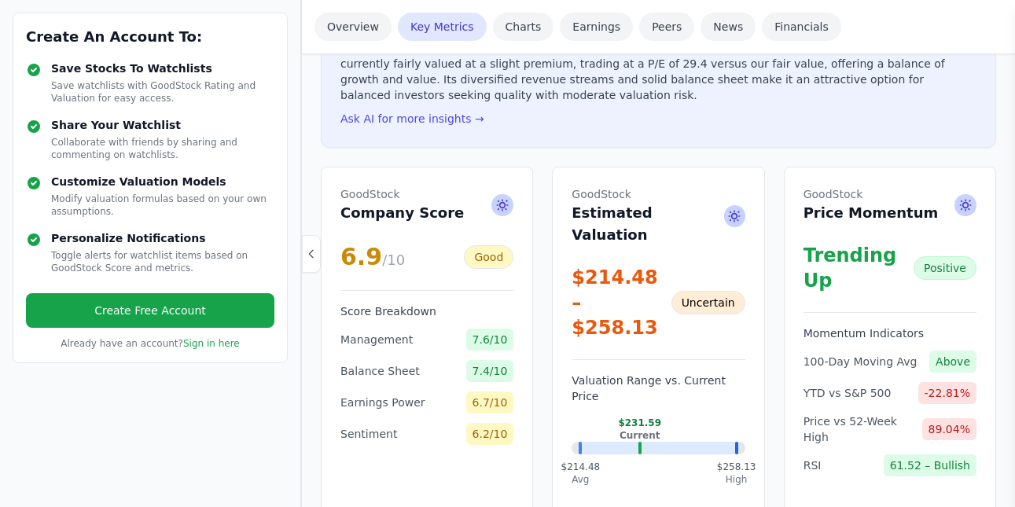  What do you see at coordinates (639, 429) in the screenshot?
I see `div: $231.59` at bounding box center [639, 429].